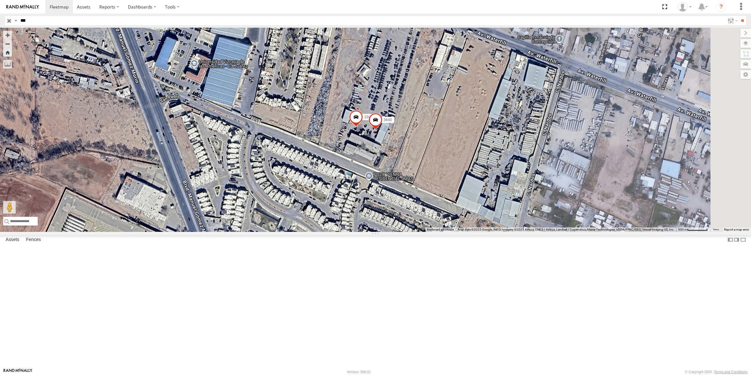 This screenshot has height=375, width=751. What do you see at coordinates (9, 207) in the screenshot?
I see `button: Drag Pegman onto the map to open Street View` at bounding box center [9, 207].